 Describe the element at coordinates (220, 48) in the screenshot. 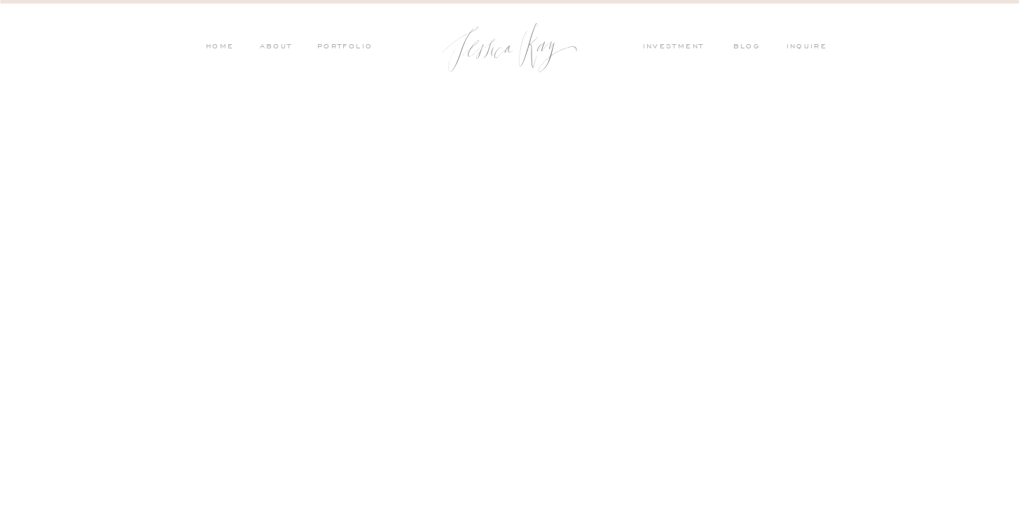

I see `nav: HOME` at that location.